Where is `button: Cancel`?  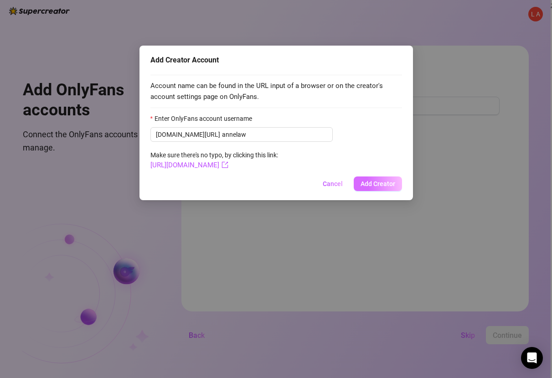 button: Cancel is located at coordinates (333, 184).